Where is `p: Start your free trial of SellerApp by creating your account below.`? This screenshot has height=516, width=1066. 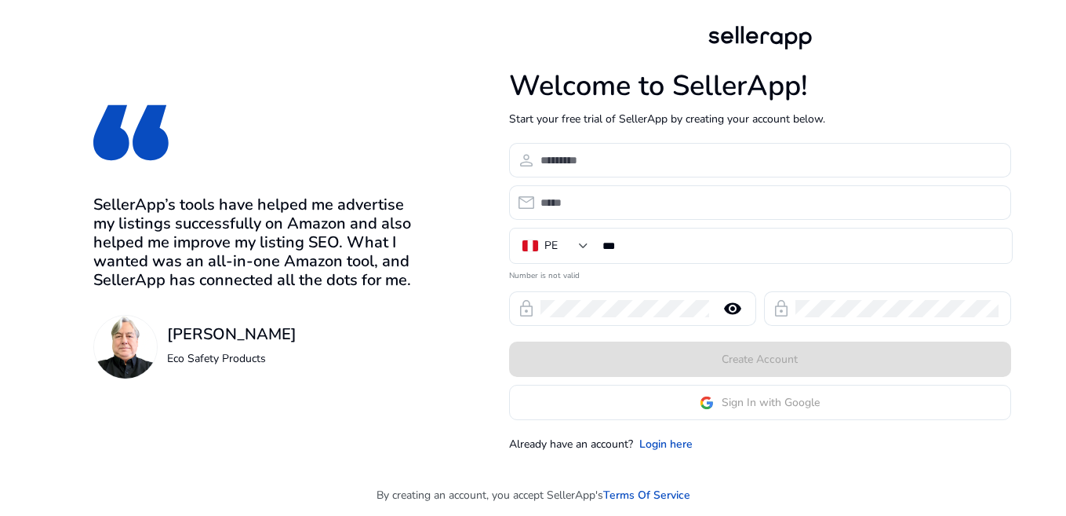 p: Start your free trial of SellerApp by creating your account below. is located at coordinates (760, 118).